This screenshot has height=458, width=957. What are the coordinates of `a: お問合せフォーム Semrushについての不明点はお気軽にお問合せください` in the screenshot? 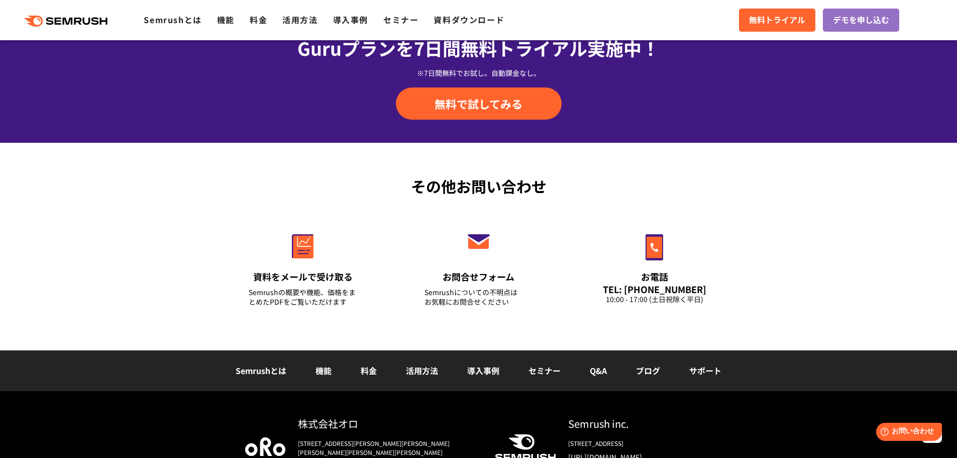 It's located at (479, 266).